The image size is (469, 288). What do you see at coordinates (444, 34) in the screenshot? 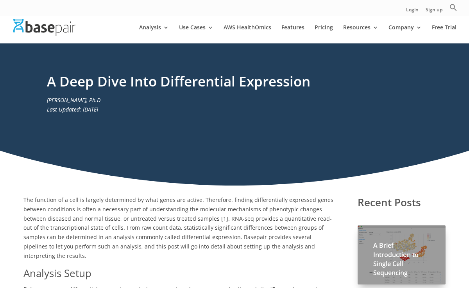
I see `a: Free Trial` at bounding box center [444, 34].